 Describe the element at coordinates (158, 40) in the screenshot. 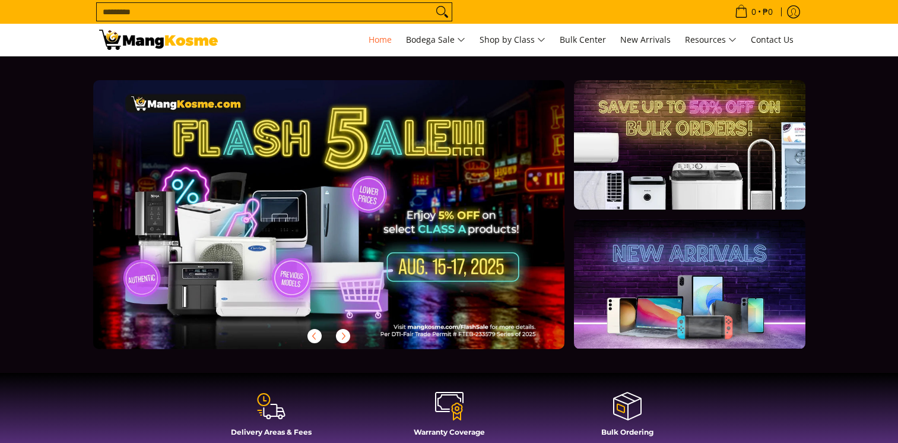

I see `img: Mang Kosme: Your Home Appliances Warehouse Sale Partner!` at that location.